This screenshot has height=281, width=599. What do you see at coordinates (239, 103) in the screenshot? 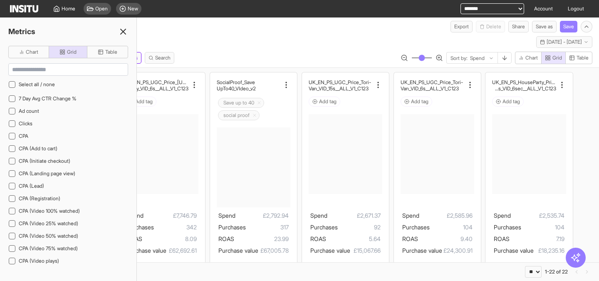
I see `h2: Save up to 40` at bounding box center [239, 103].